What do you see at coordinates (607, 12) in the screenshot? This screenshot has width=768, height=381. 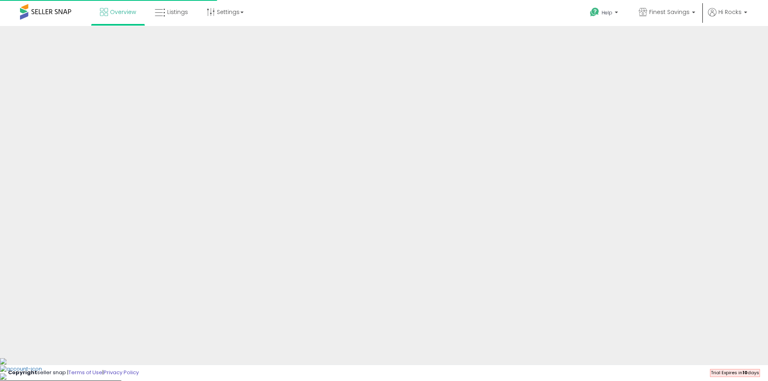 I see `span: Help` at bounding box center [607, 12].